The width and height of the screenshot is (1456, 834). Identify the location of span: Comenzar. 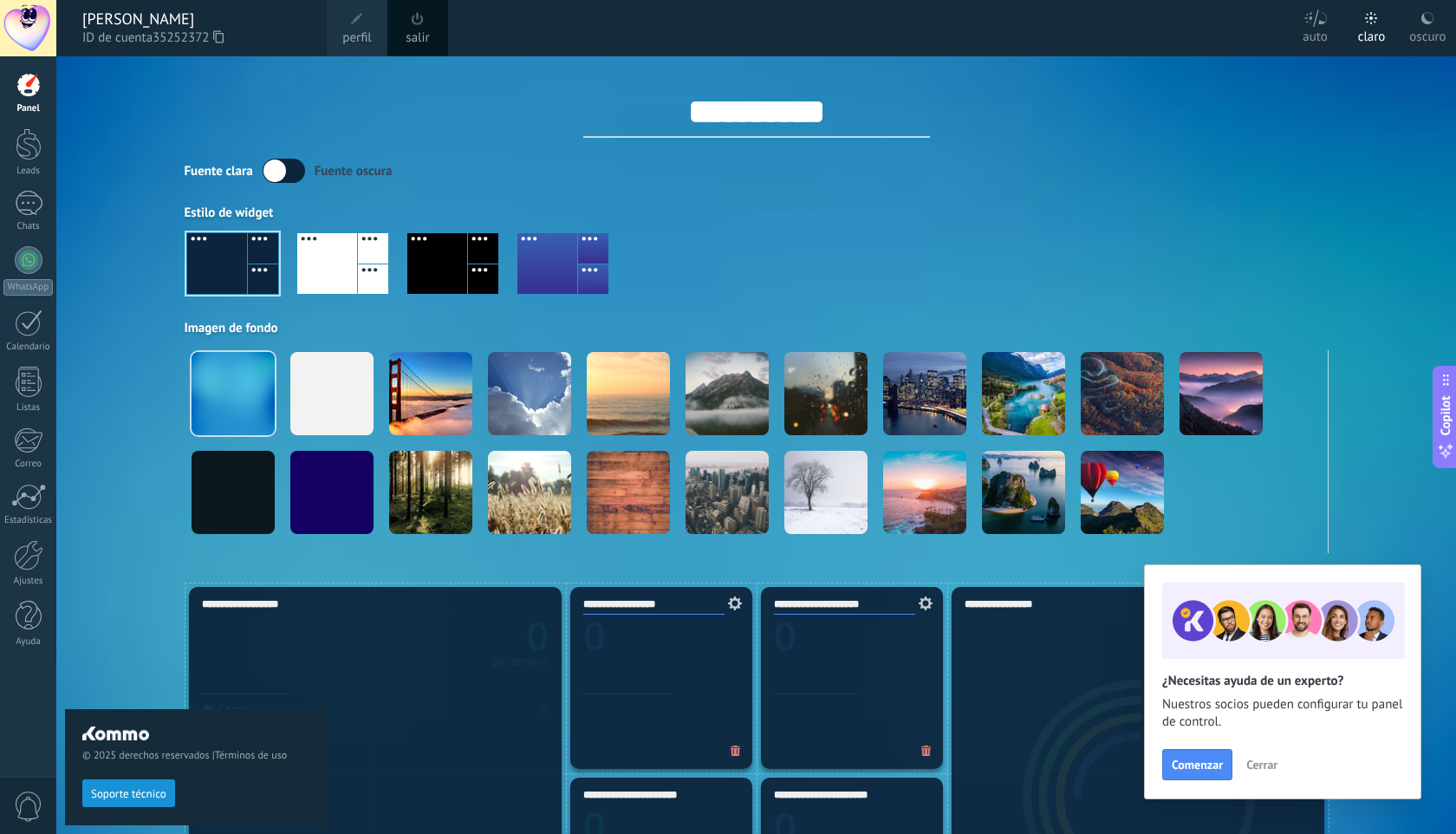
(1197, 764).